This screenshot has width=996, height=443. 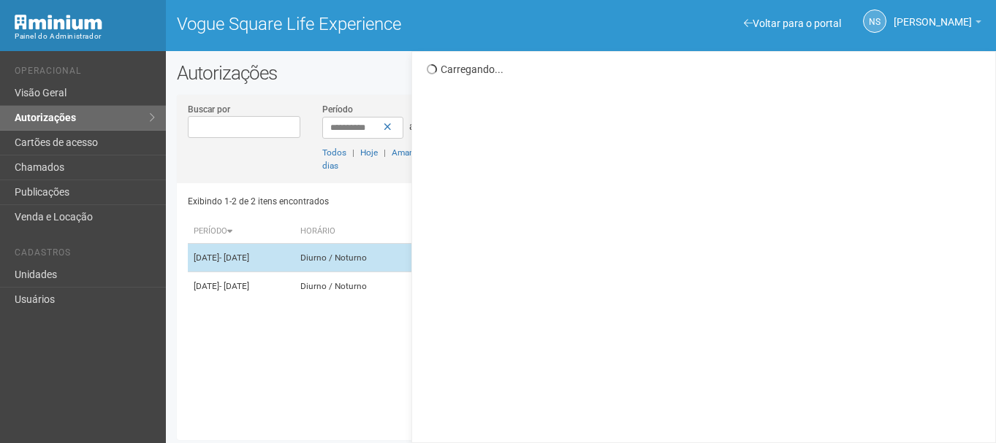 What do you see at coordinates (382, 202) in the screenshot?
I see `div: Exibindo 1-2 de 2 itens encontrados` at bounding box center [382, 202].